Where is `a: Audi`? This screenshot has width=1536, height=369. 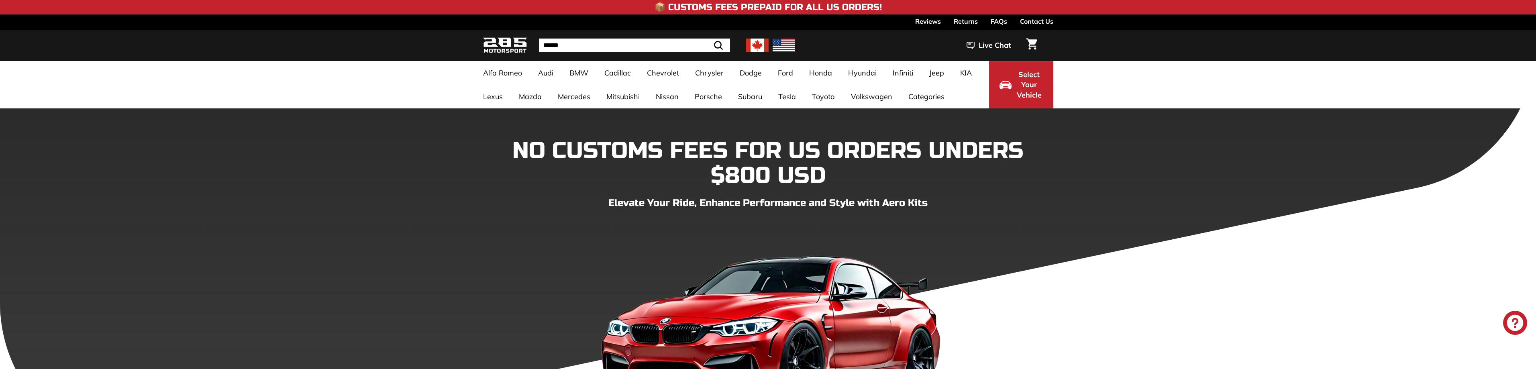
a: Audi is located at coordinates (546, 73).